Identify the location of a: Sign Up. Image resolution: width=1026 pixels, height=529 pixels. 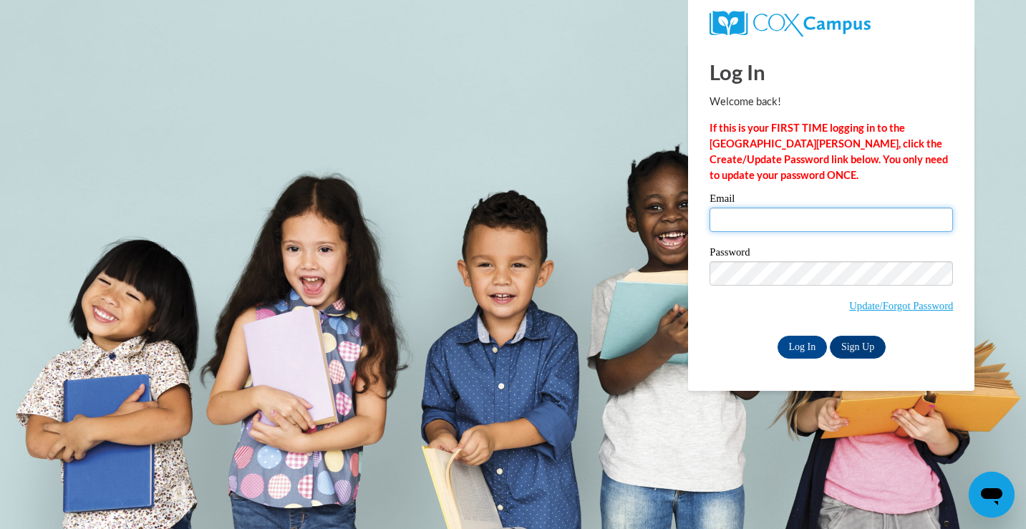
(858, 347).